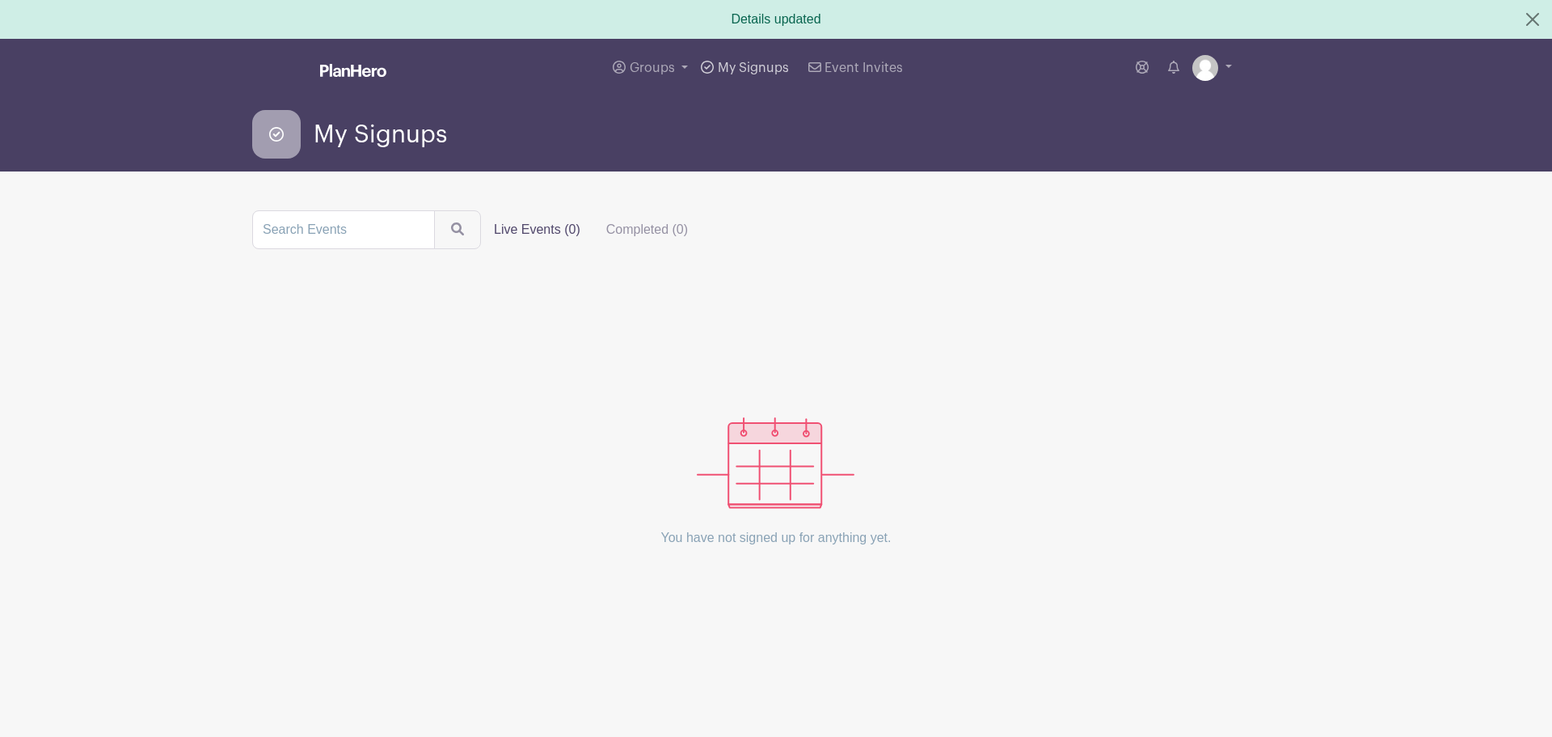 Image resolution: width=1552 pixels, height=737 pixels. I want to click on label: Live Events (0), so click(537, 230).